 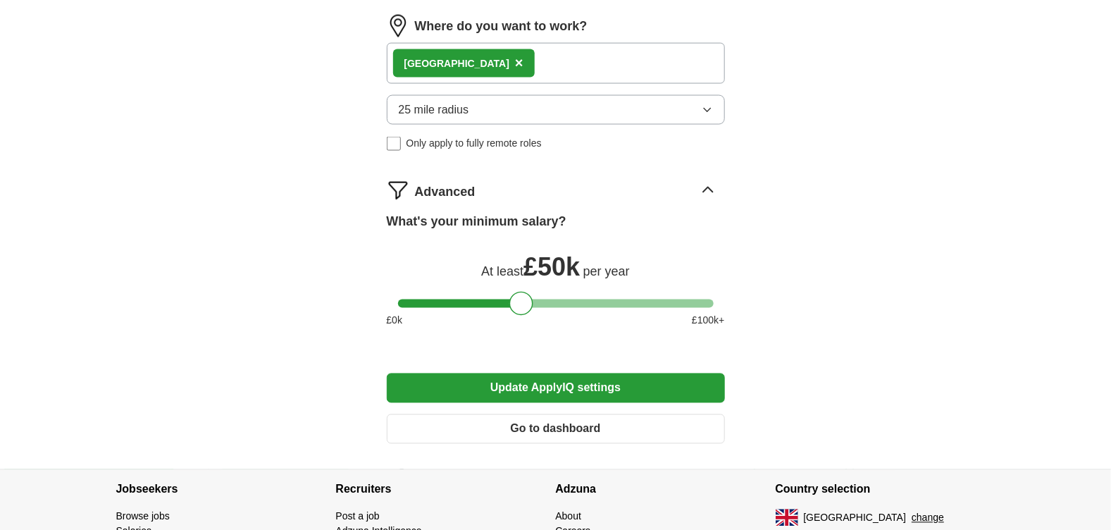 I want to click on button: 25 mile radius, so click(x=556, y=110).